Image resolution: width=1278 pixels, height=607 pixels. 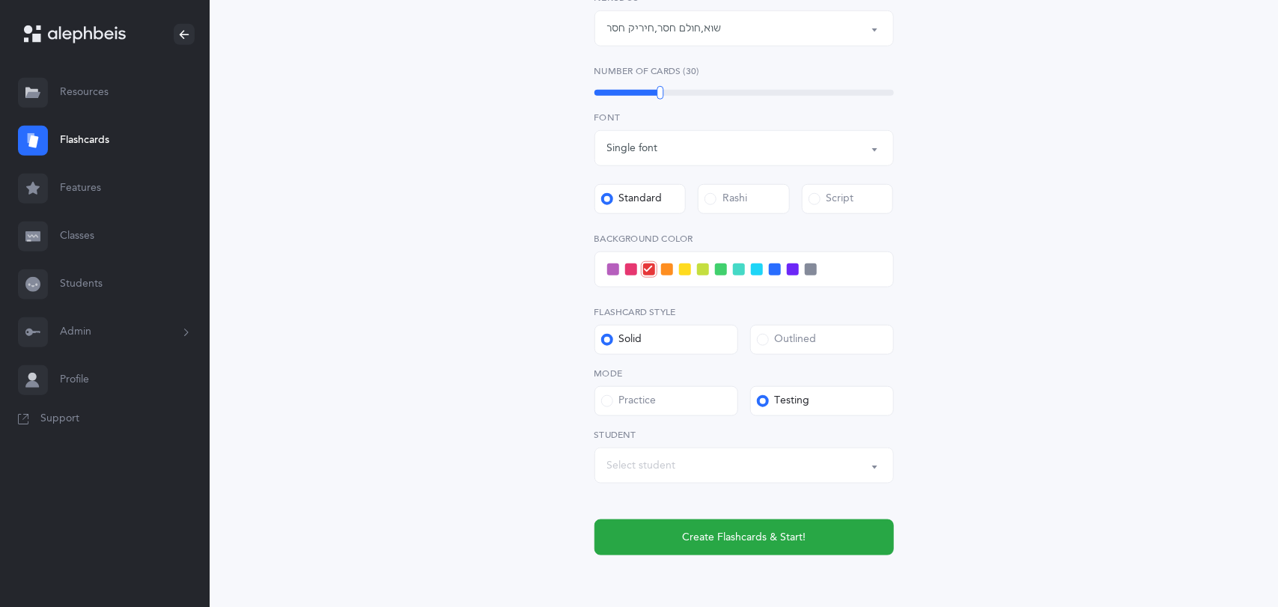 I want to click on div: Script, so click(x=831, y=199).